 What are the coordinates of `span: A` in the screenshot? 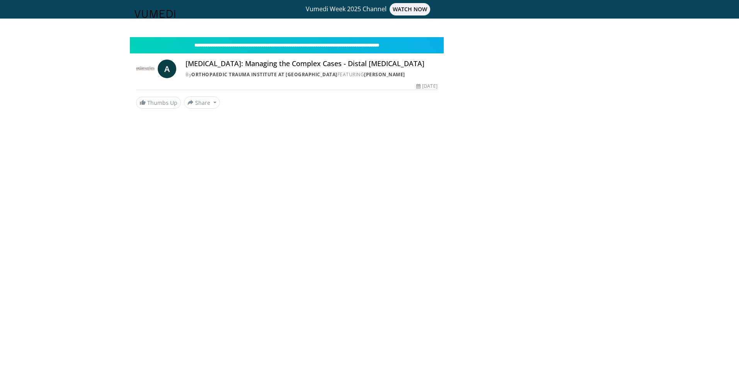 It's located at (167, 69).